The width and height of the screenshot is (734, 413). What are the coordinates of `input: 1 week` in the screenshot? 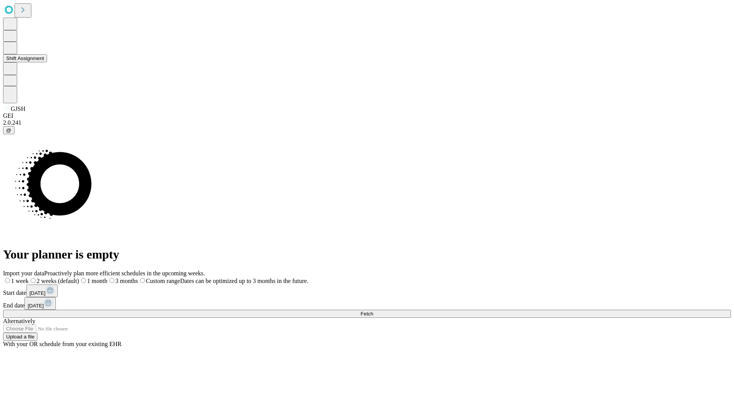 It's located at (7, 280).